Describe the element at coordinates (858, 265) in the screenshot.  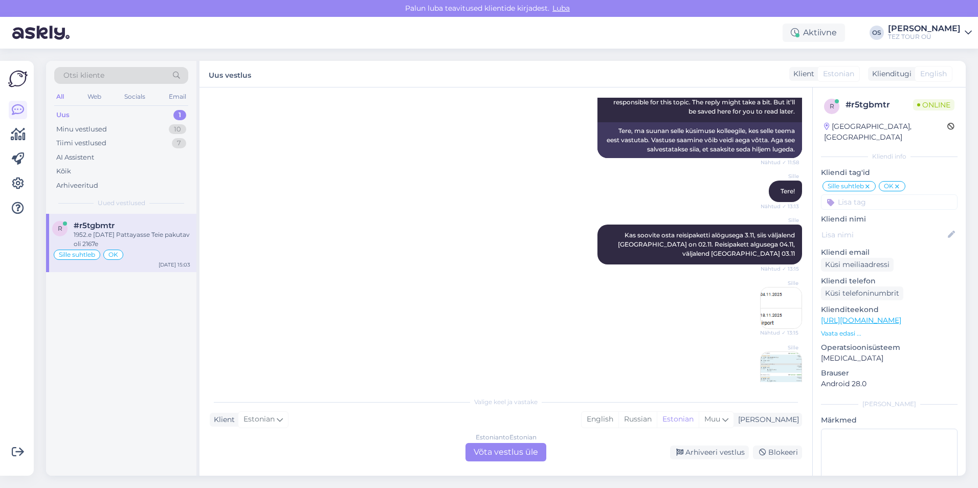
I see `div: Küsi meiliaadressi` at that location.